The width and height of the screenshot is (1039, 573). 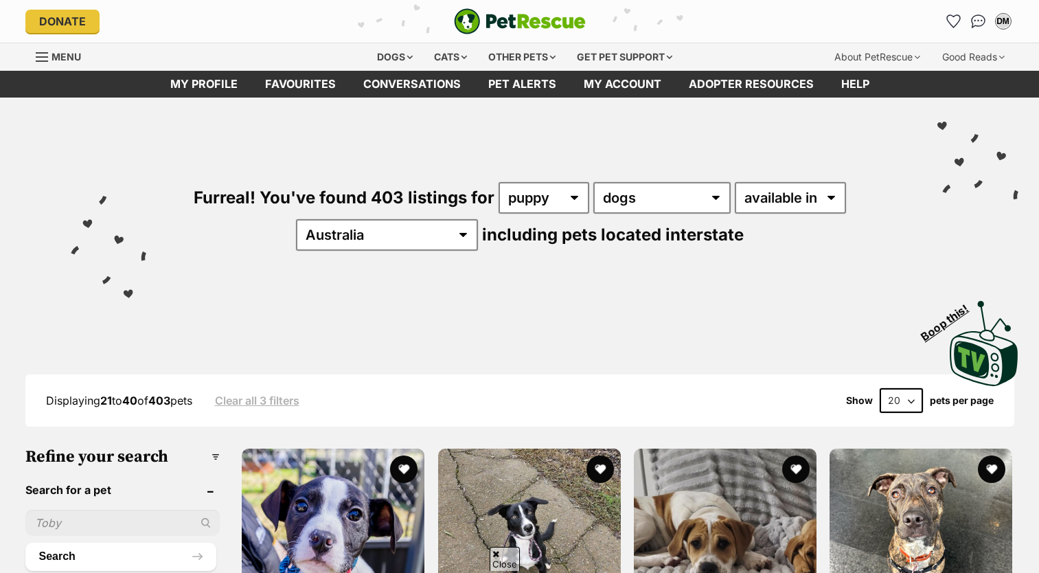 I want to click on a: Donate, so click(x=62, y=21).